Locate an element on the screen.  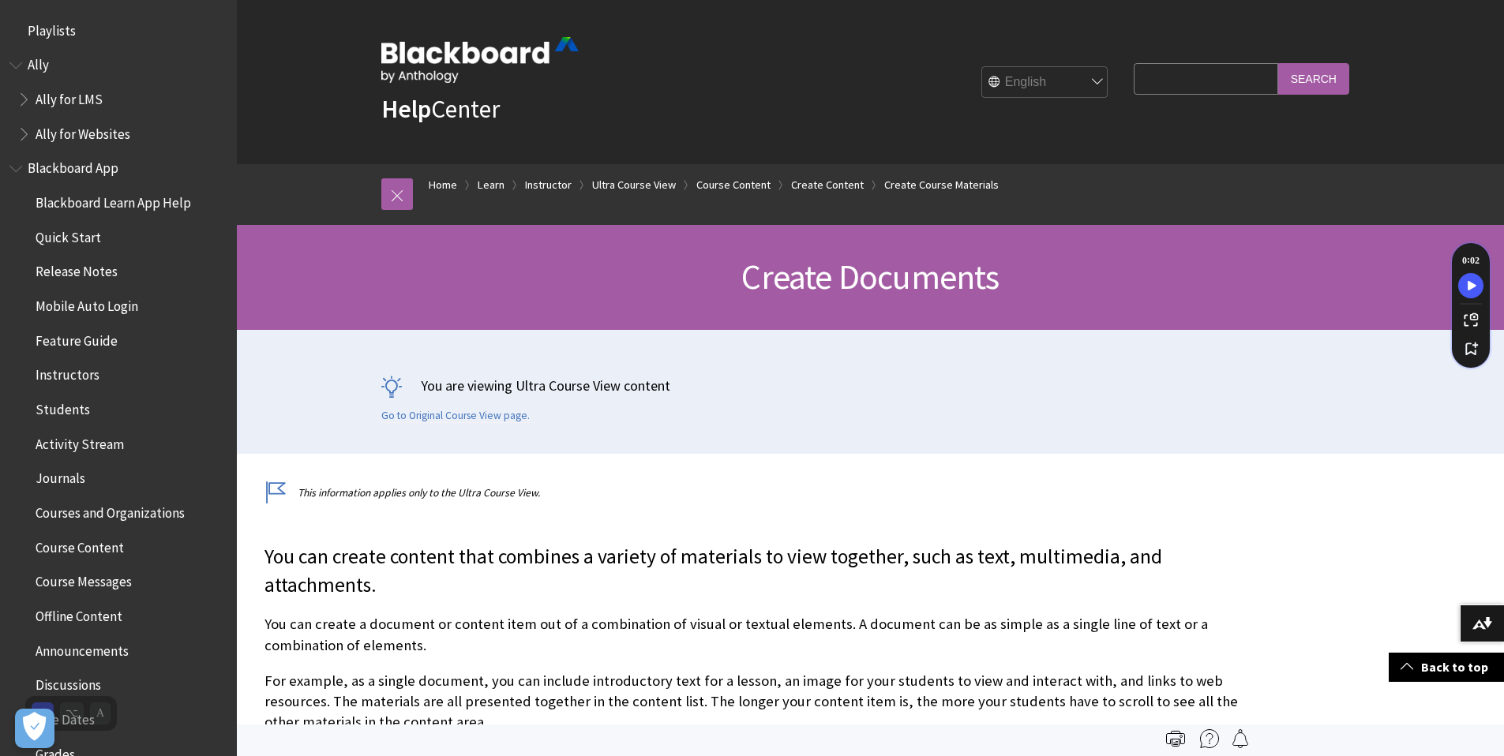
span: Ally for LMS is located at coordinates (69, 96).